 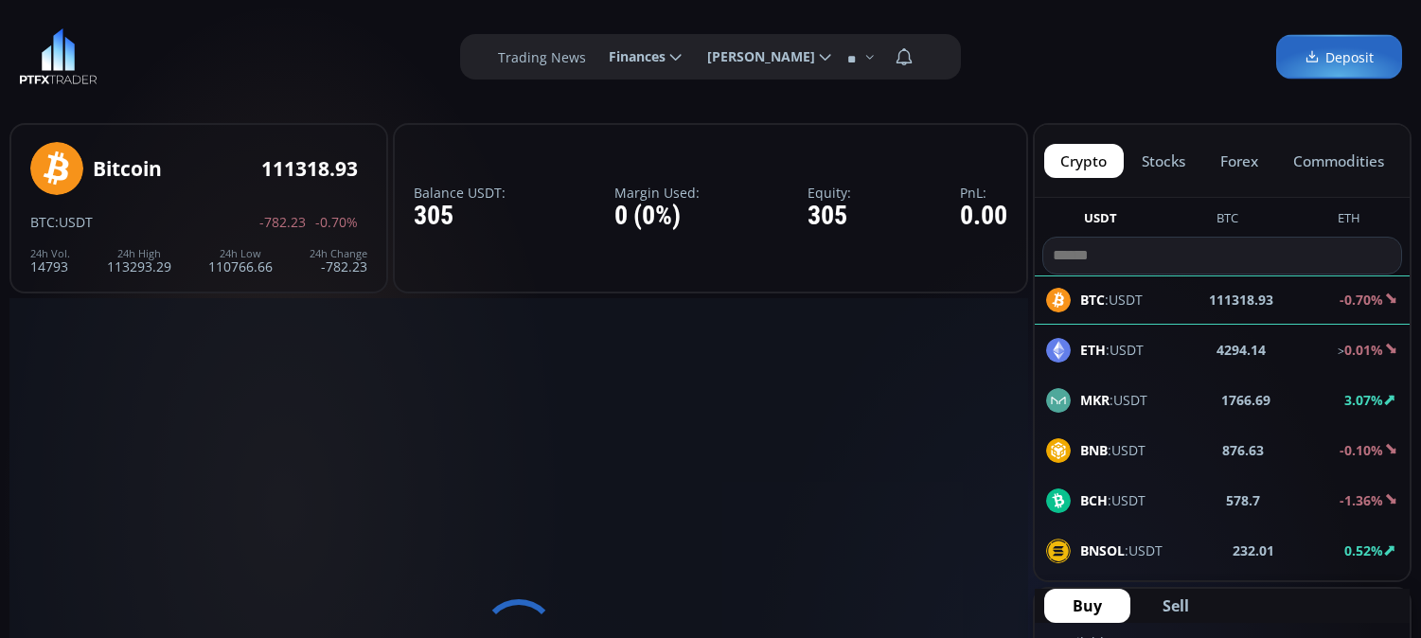 I want to click on a: LOGO, so click(x=58, y=57).